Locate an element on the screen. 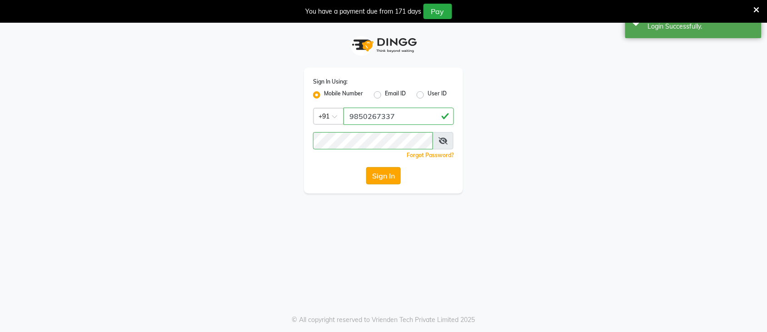 The height and width of the screenshot is (332, 767). div: Login Successfully. is located at coordinates (701, 26).